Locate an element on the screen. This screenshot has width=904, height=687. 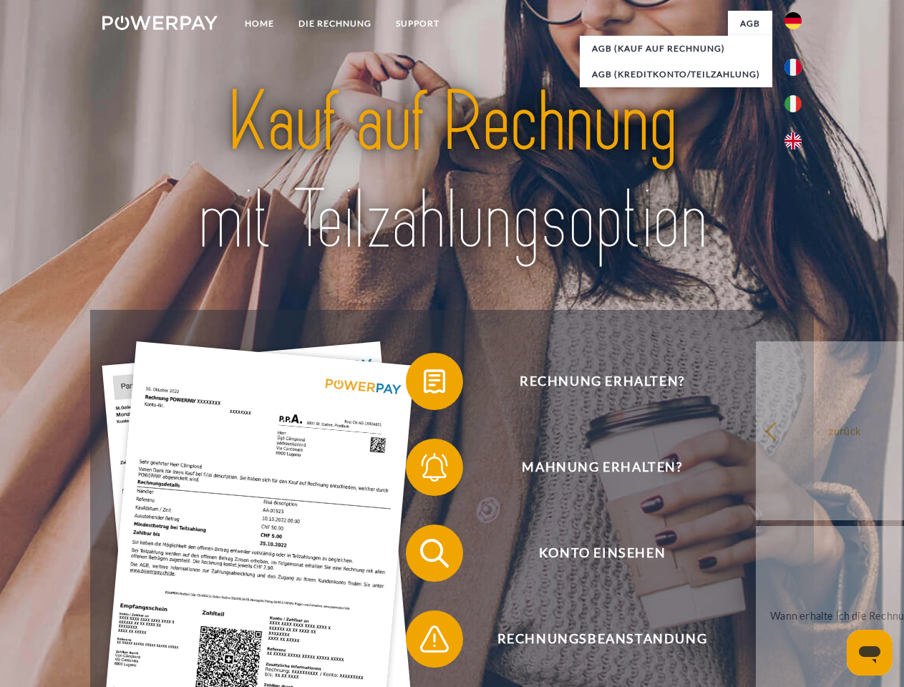
button: Rechnung erhalten? is located at coordinates (592, 381).